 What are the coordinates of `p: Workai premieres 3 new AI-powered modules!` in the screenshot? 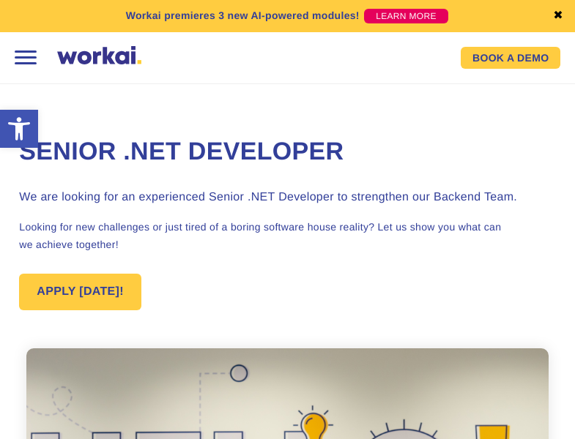 It's located at (242, 15).